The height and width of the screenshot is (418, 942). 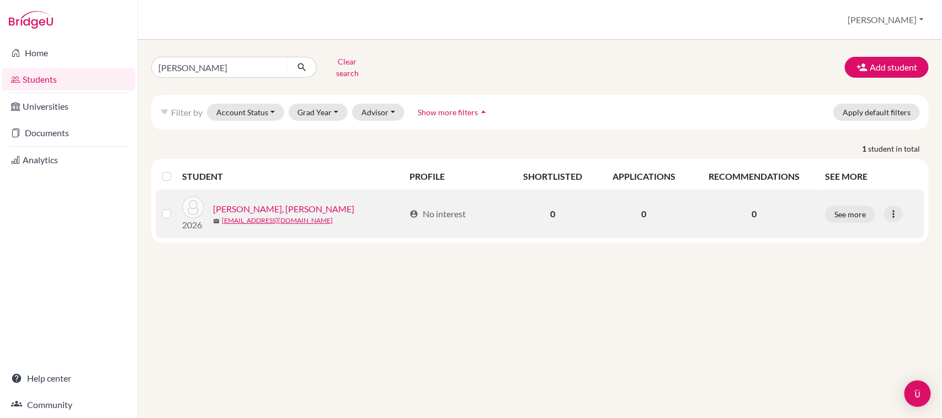 What do you see at coordinates (414, 214) in the screenshot?
I see `span: account_circle` at bounding box center [414, 214].